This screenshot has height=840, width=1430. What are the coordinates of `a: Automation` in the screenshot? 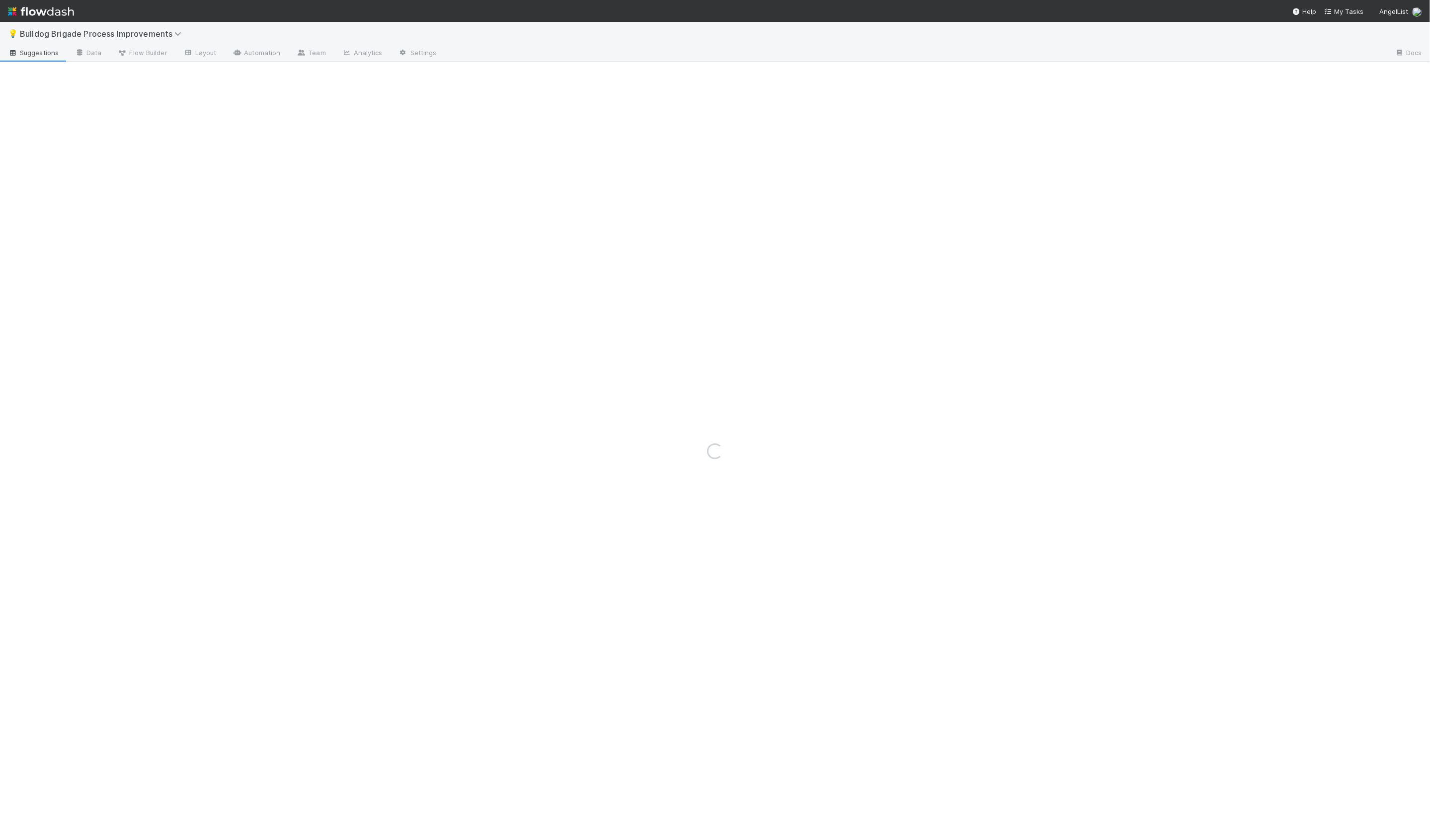 It's located at (255, 54).